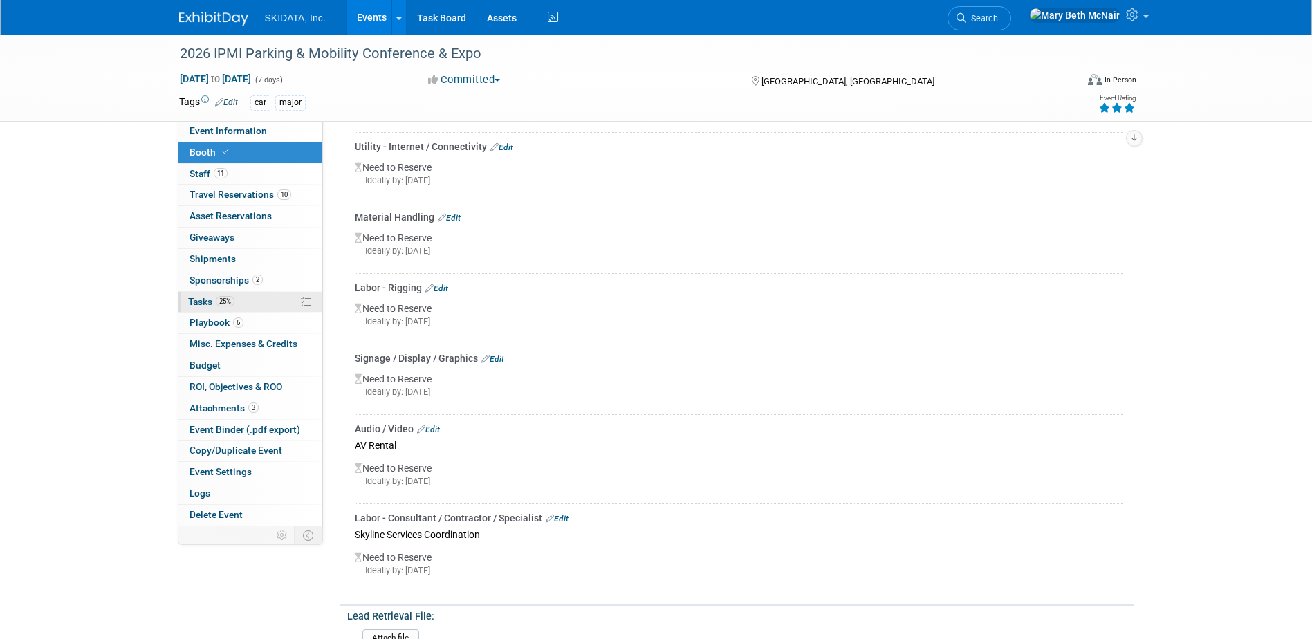 The image size is (1312, 639). I want to click on span: to, so click(215, 79).